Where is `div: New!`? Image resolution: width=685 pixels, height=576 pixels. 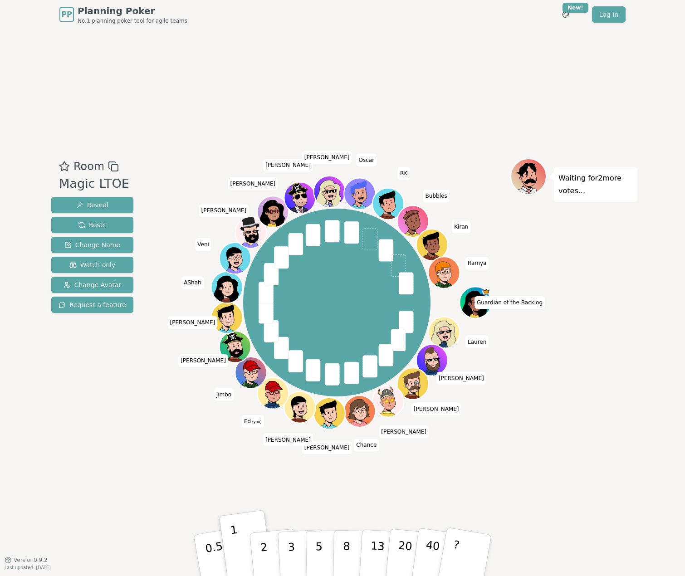
div: New! is located at coordinates (575, 8).